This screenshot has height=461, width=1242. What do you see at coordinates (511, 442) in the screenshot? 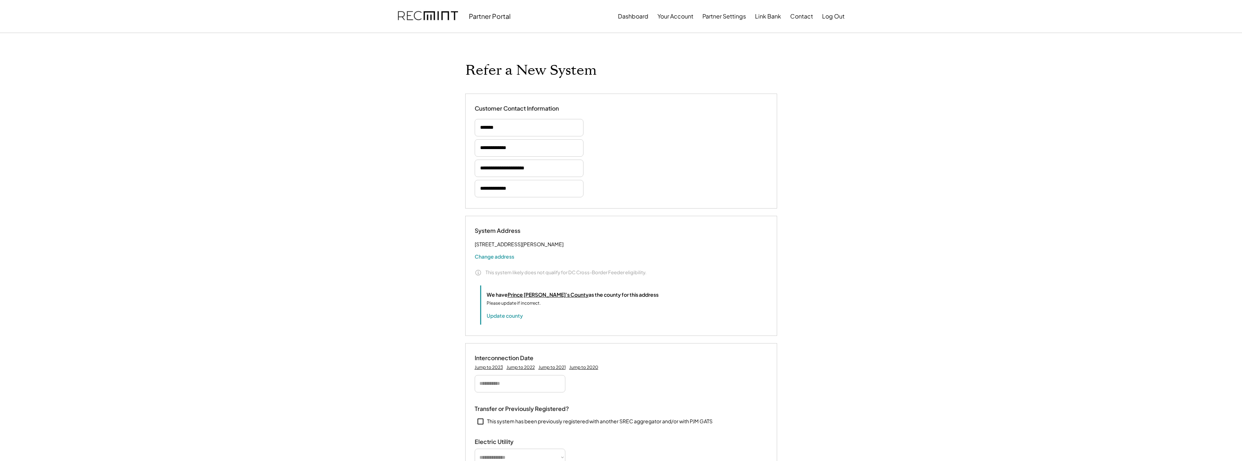
I see `div: Electric Utility` at bounding box center [511, 442].